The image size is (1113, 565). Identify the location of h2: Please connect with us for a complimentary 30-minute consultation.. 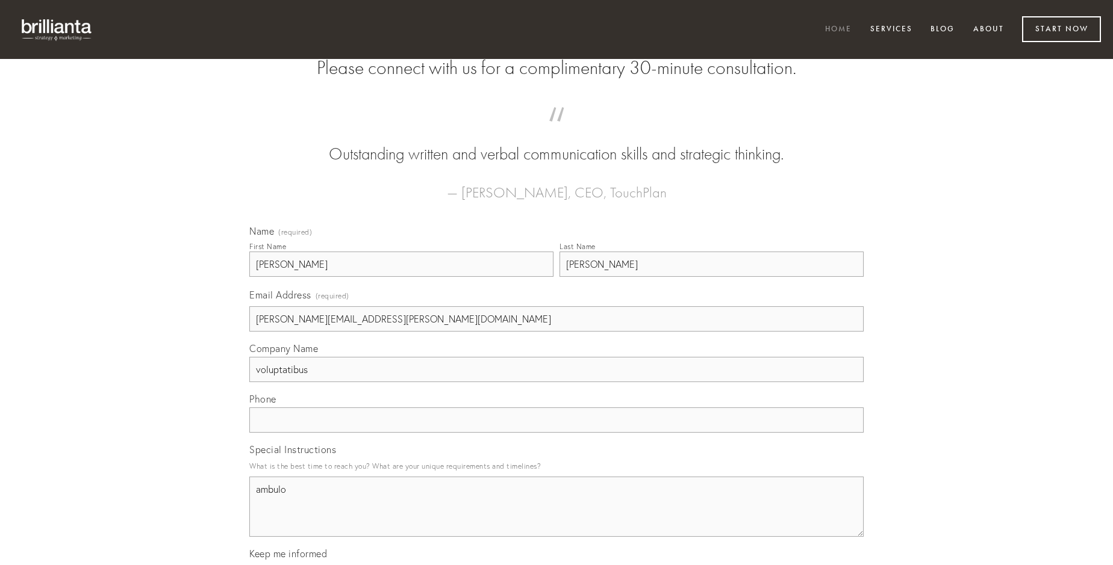
(556, 68).